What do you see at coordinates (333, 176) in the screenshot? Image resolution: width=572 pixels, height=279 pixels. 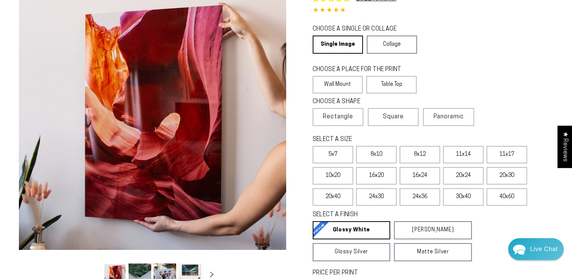 I see `label: 10x20` at bounding box center [333, 176].